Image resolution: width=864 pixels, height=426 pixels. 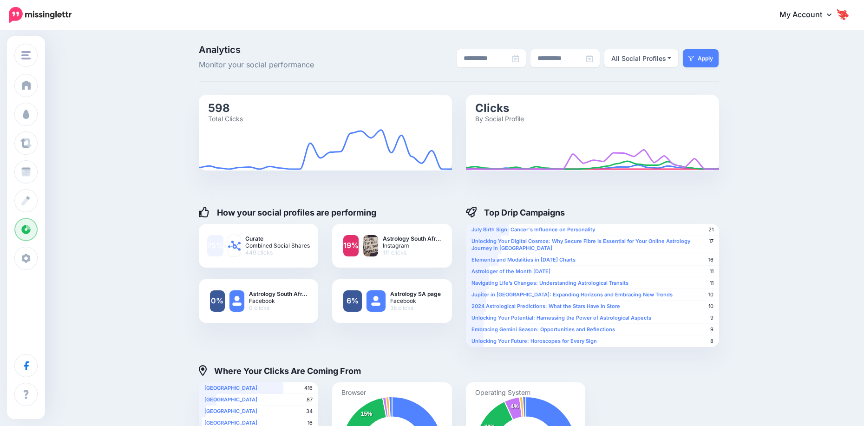 I want to click on b: Embracing Gemini Season: Opportunities and Reflections, so click(x=543, y=329).